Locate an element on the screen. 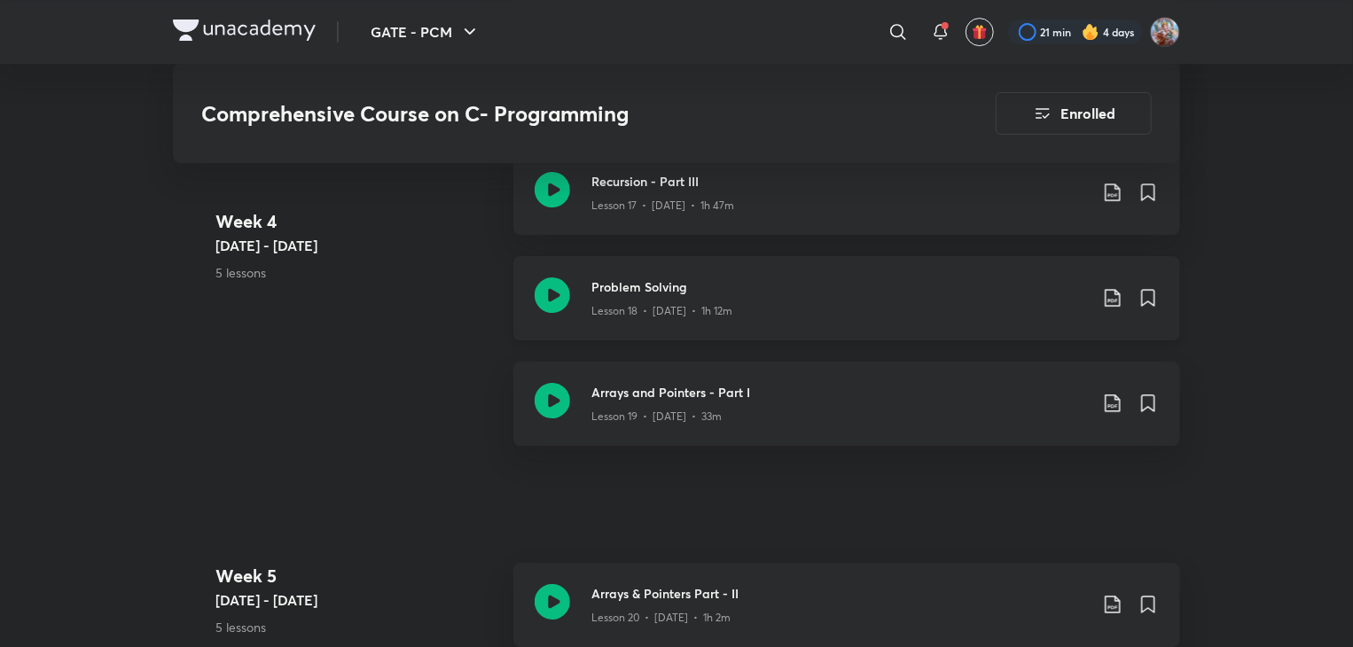 This screenshot has width=1353, height=647. img: Divya is located at coordinates (1165, 32).